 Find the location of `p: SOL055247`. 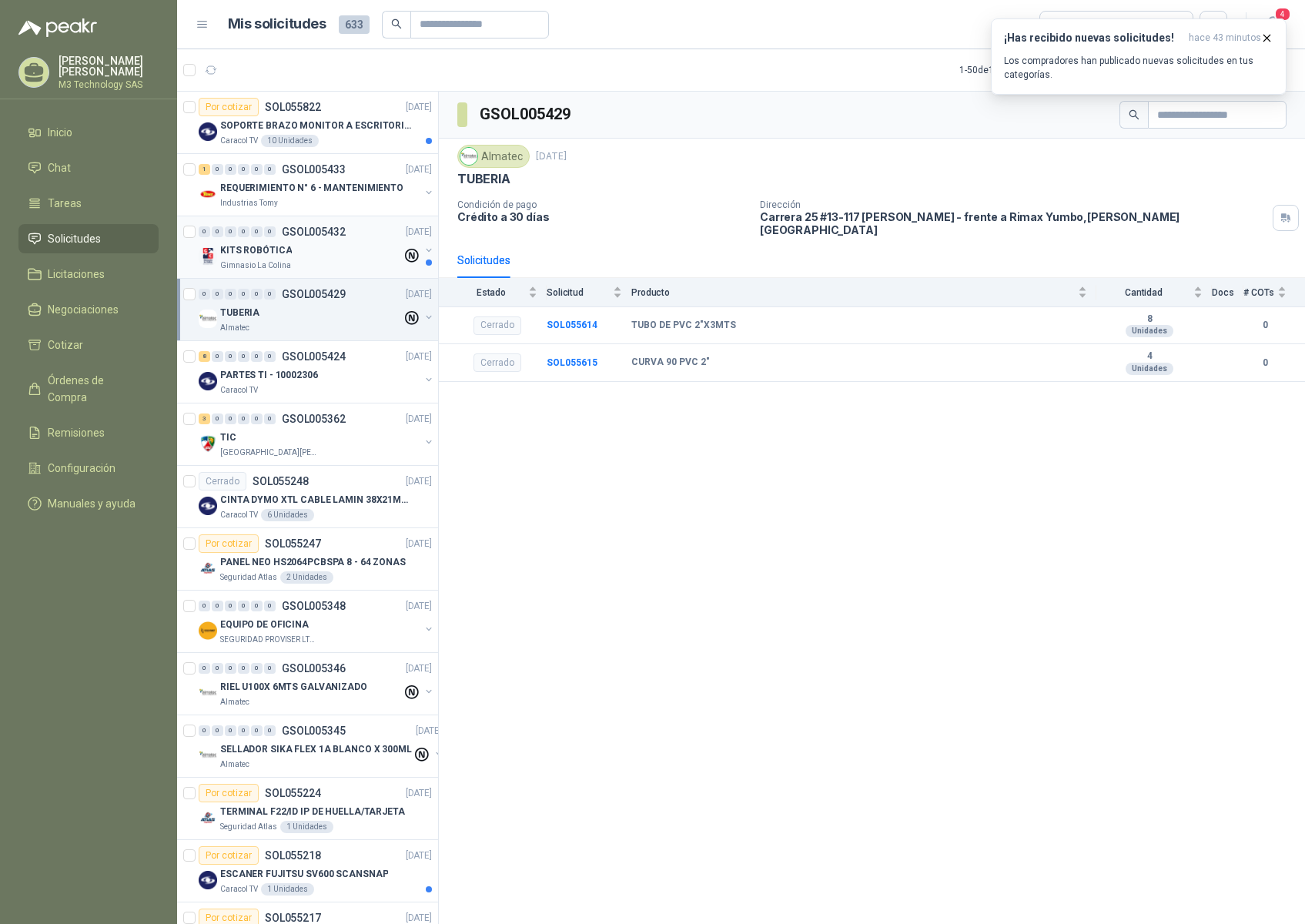

p: SOL055247 is located at coordinates (292, 544).